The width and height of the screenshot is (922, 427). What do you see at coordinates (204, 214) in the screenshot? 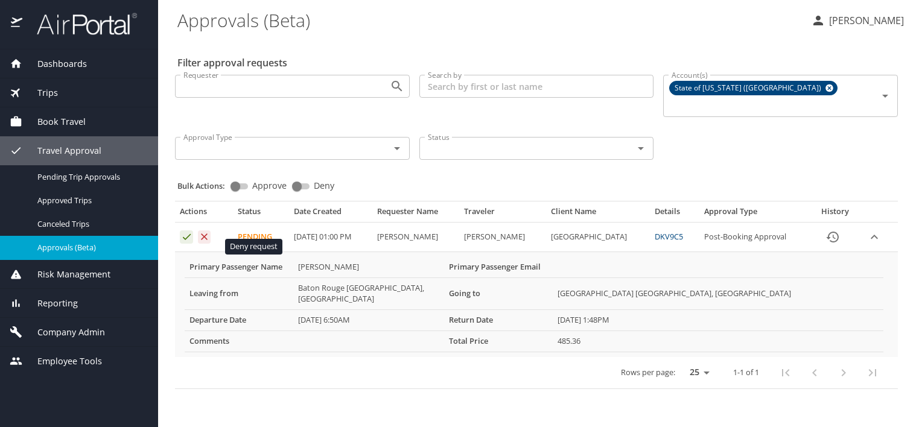
I see `th: Actions` at bounding box center [204, 214].